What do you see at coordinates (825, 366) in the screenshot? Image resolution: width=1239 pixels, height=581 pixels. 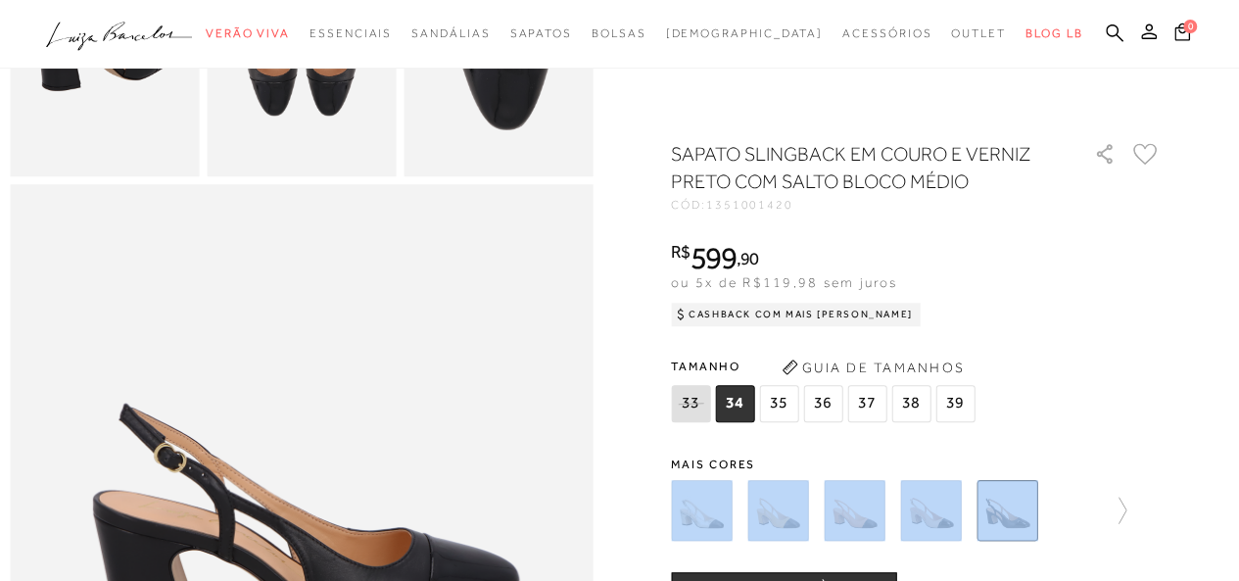 I see `span: Tamanho` at bounding box center [825, 366].